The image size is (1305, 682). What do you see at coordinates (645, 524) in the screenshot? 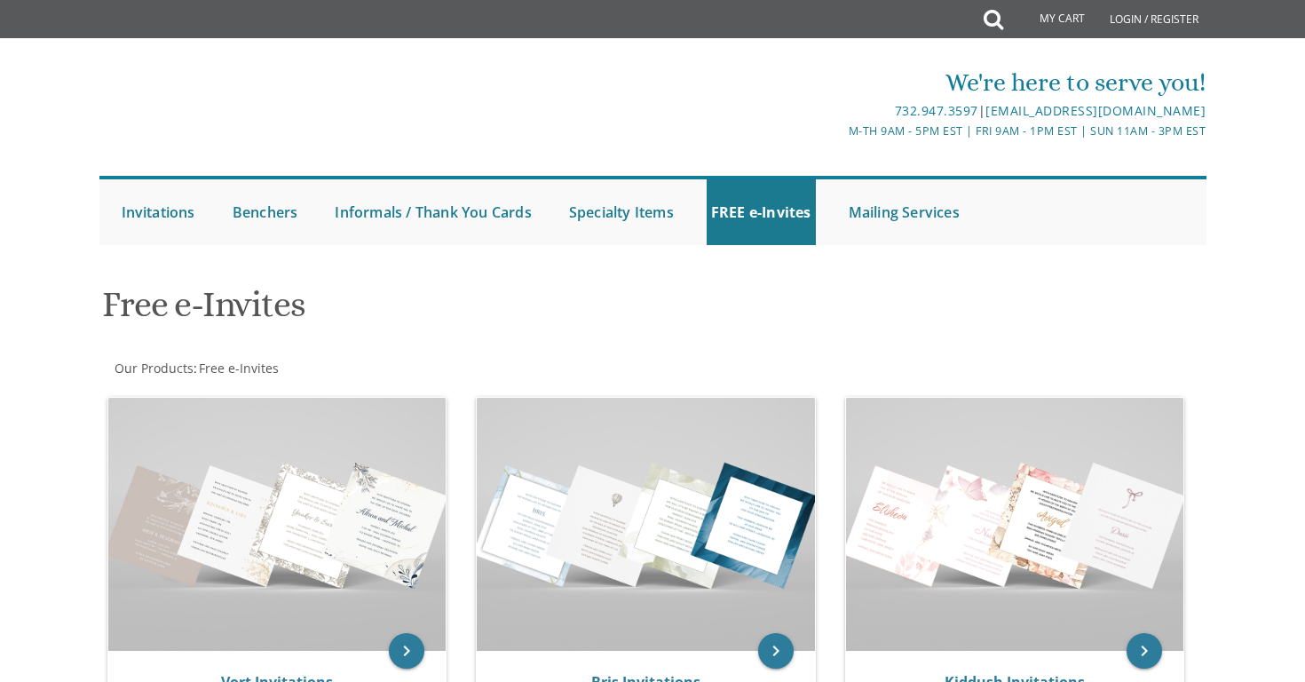
I see `img: Bris Invitations` at bounding box center [645, 524].